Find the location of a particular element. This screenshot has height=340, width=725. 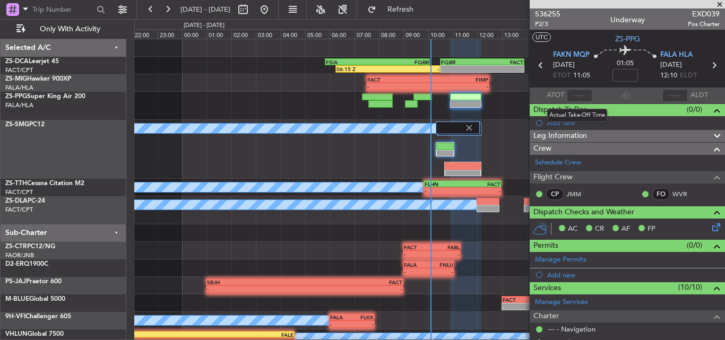

a: Schedule Crew is located at coordinates (558, 163).